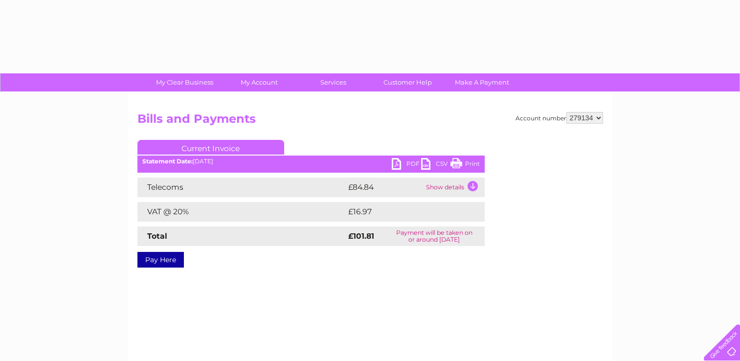  Describe the element at coordinates (384, 187) in the screenshot. I see `td: £84.84` at that location.